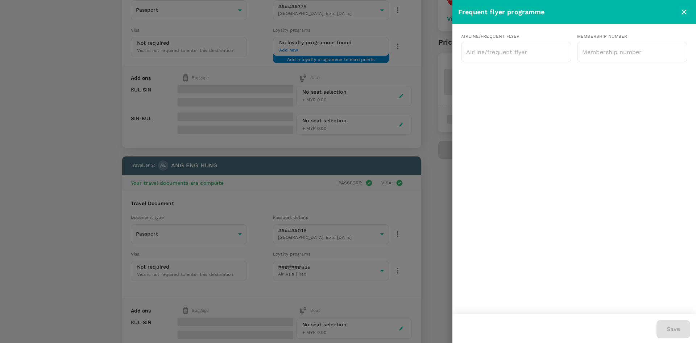 This screenshot has width=696, height=343. I want to click on div: Membership number, so click(632, 37).